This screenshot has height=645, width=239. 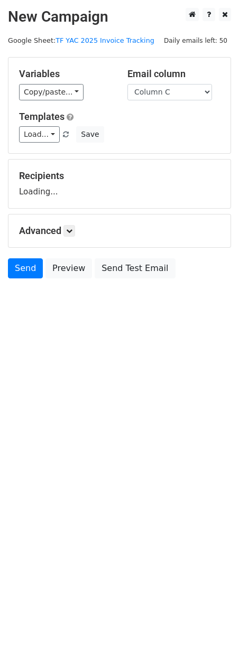 What do you see at coordinates (51, 92) in the screenshot?
I see `a: Copy/paste...` at bounding box center [51, 92].